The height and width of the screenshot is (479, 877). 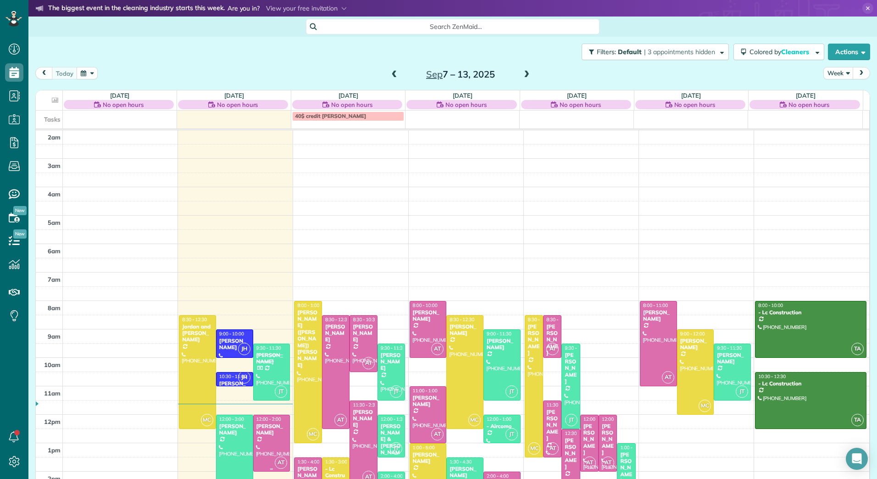 What do you see at coordinates (365, 319) in the screenshot?
I see `span: 8:30 - 10:30` at bounding box center [365, 319].